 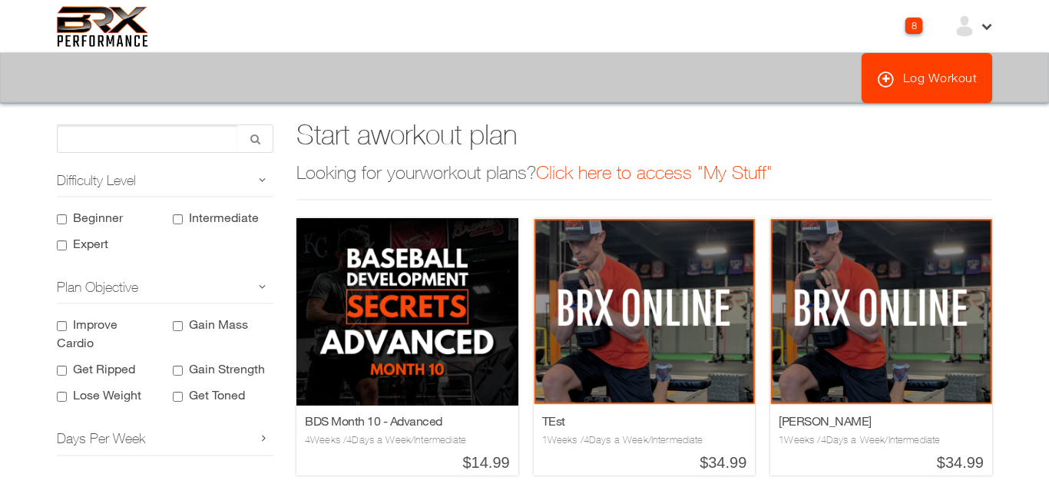 What do you see at coordinates (654, 172) in the screenshot?
I see `a: Click here to access "My Stuff"` at bounding box center [654, 172].